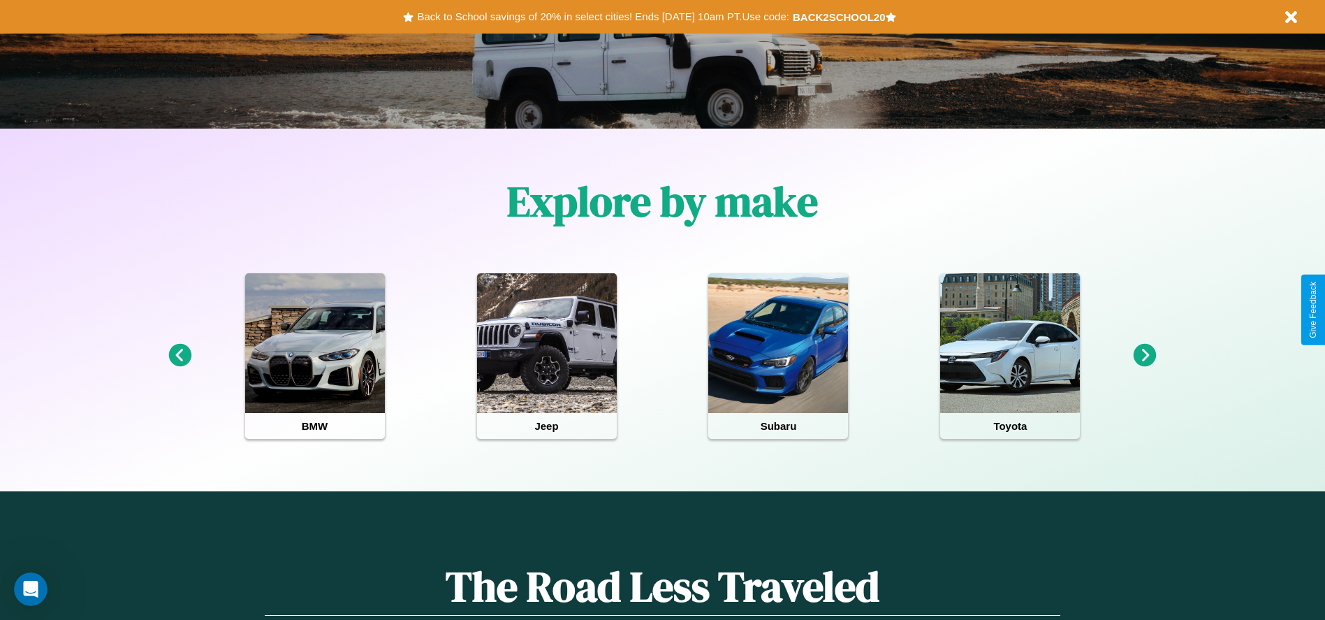  What do you see at coordinates (547, 425) in the screenshot?
I see `h4: Jeep` at bounding box center [547, 425].